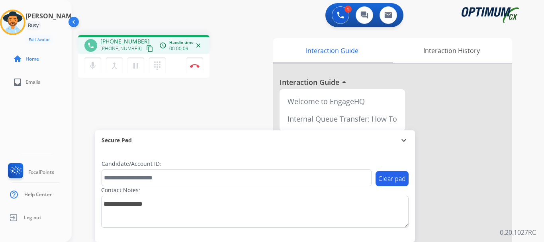 Image resolution: width=544 pixels, height=242 pixels. I want to click on span: Help Center, so click(38, 194).